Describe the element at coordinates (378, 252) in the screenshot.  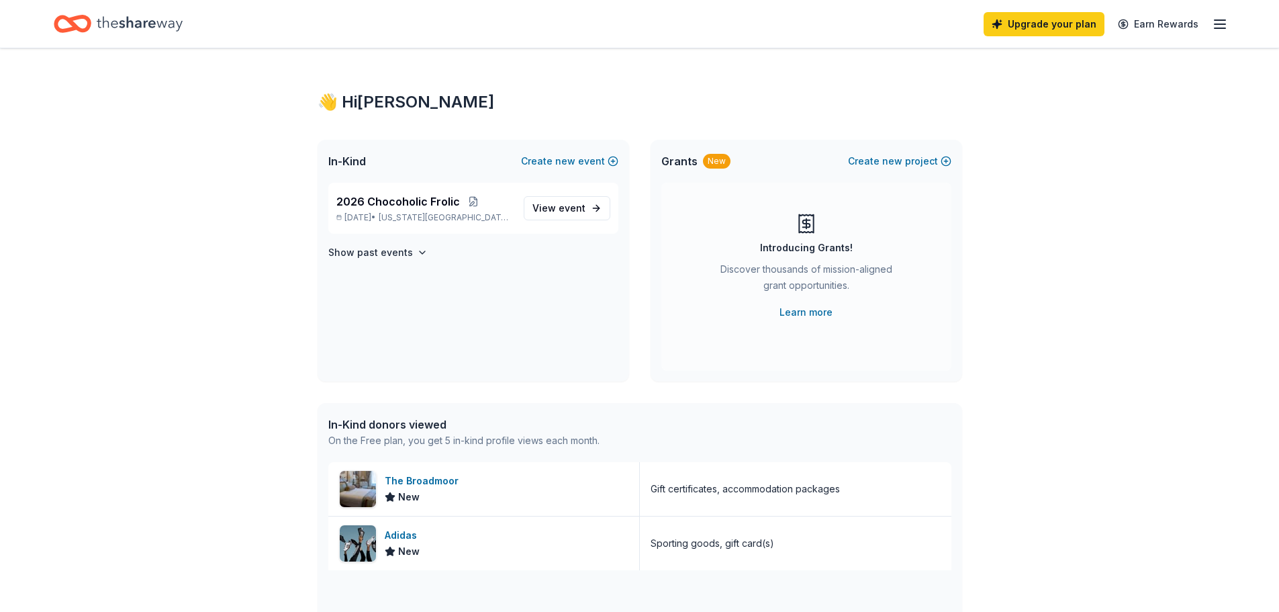
I see `button: Show past events` at that location.